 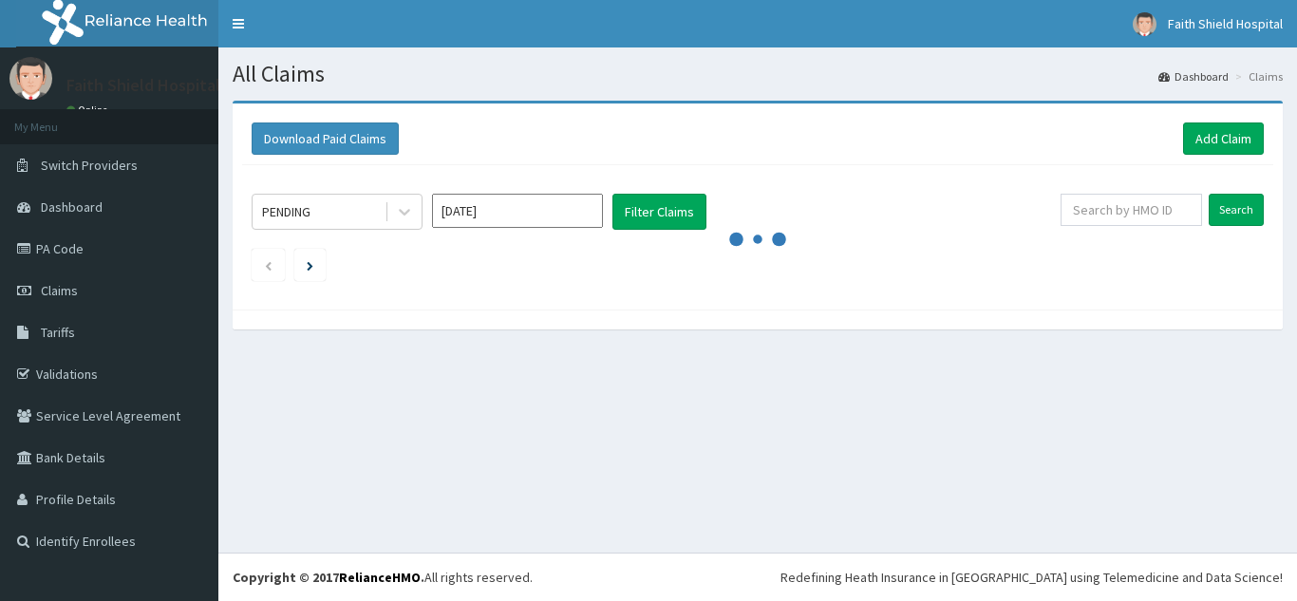 I want to click on input: Search by HMO ID, so click(x=1131, y=210).